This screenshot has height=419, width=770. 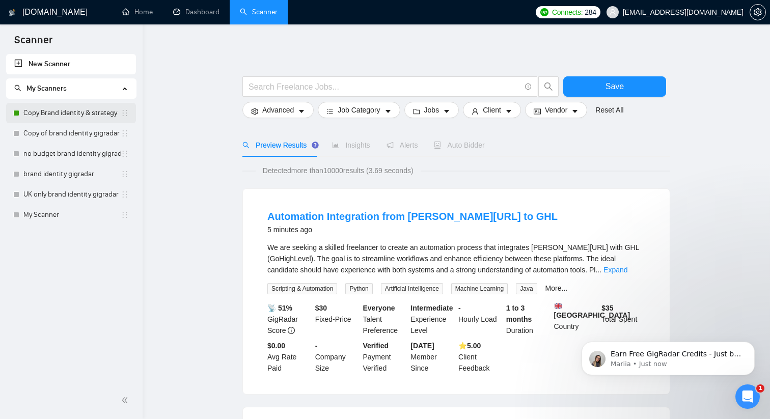 I want to click on li: brand identity gigradar, so click(x=71, y=174).